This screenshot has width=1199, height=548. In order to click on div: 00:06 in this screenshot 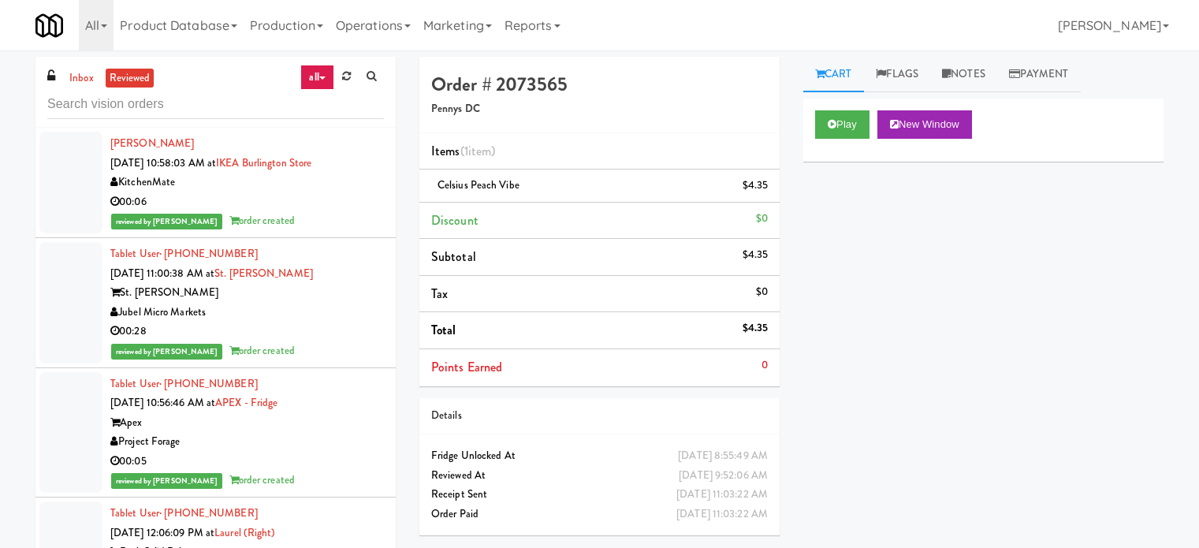, I will do `click(247, 202)`.